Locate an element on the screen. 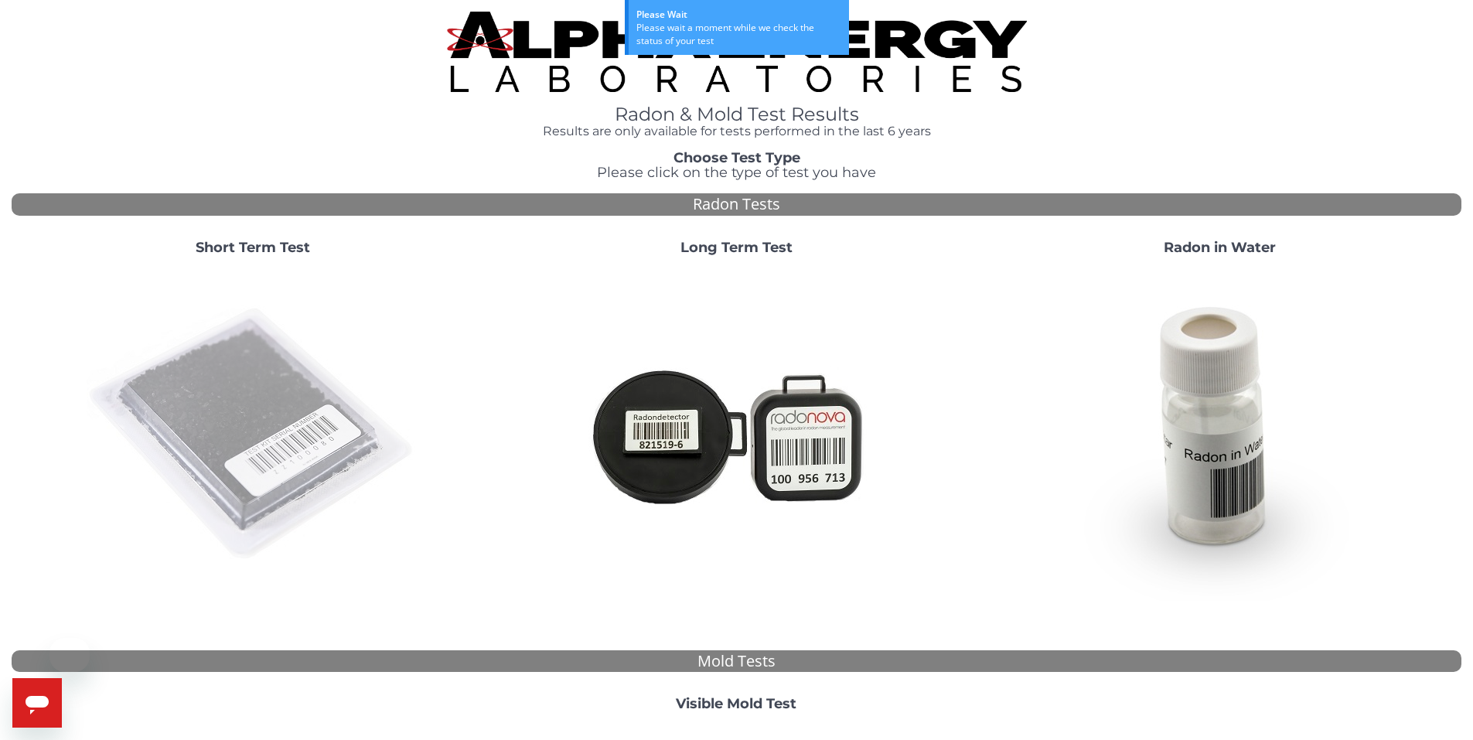 This screenshot has width=1473, height=740. img: ShortTerm.jpg is located at coordinates (253, 435).